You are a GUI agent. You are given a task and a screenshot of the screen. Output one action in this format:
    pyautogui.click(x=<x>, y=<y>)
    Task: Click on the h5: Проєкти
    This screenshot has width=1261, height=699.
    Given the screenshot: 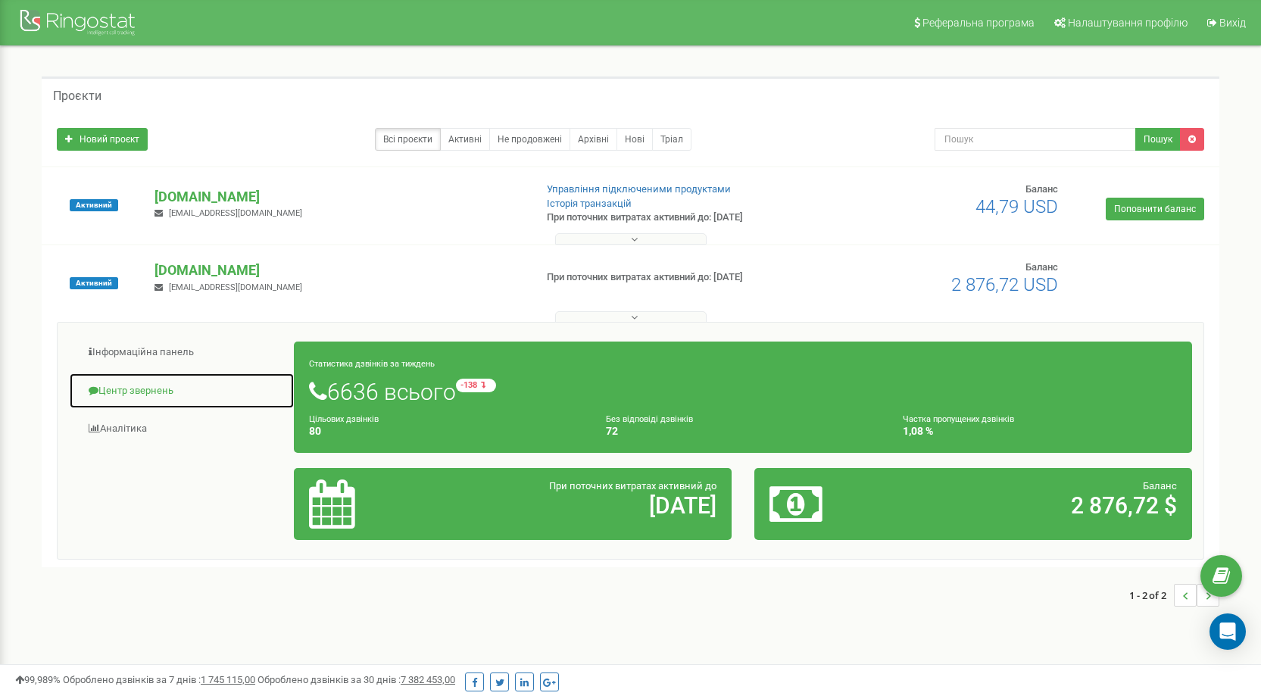 What is the action you would take?
    pyautogui.click(x=77, y=96)
    